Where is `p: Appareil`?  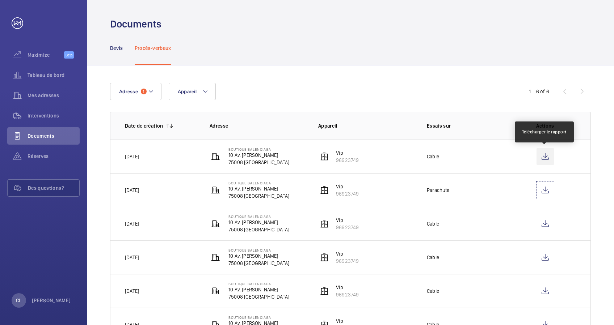 p: Appareil is located at coordinates (366, 126).